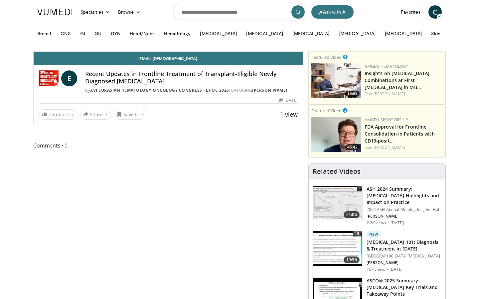 The height and width of the screenshot is (299, 479). What do you see at coordinates (352, 147) in the screenshot?
I see `span: 45:42` at bounding box center [352, 147].